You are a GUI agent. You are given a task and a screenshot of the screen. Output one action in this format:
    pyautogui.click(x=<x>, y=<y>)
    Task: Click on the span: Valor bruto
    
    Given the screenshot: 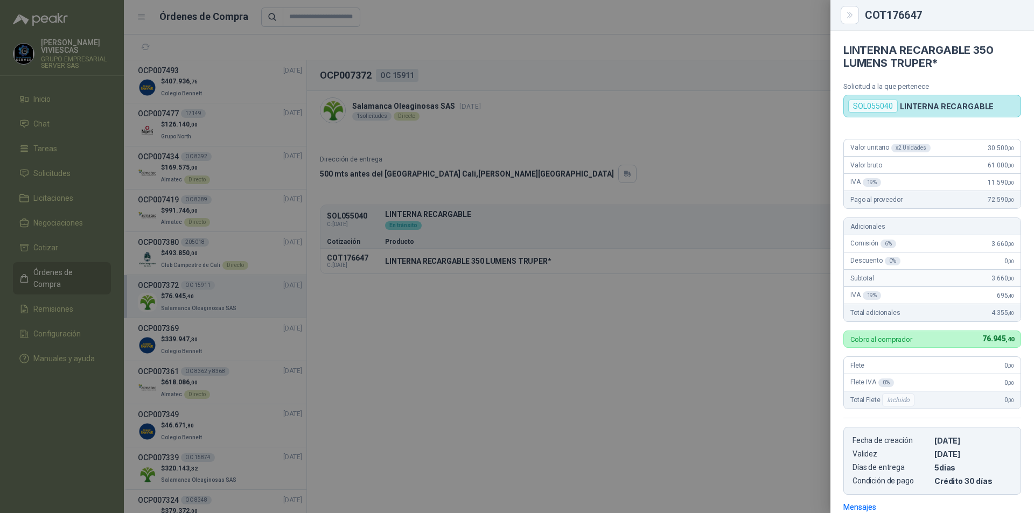 What is the action you would take?
    pyautogui.click(x=866, y=165)
    